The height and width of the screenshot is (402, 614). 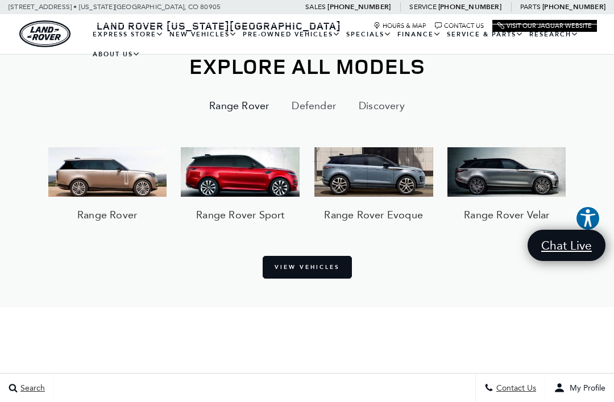 What do you see at coordinates (485, 34) in the screenshot?
I see `a: Service & Parts` at bounding box center [485, 34].